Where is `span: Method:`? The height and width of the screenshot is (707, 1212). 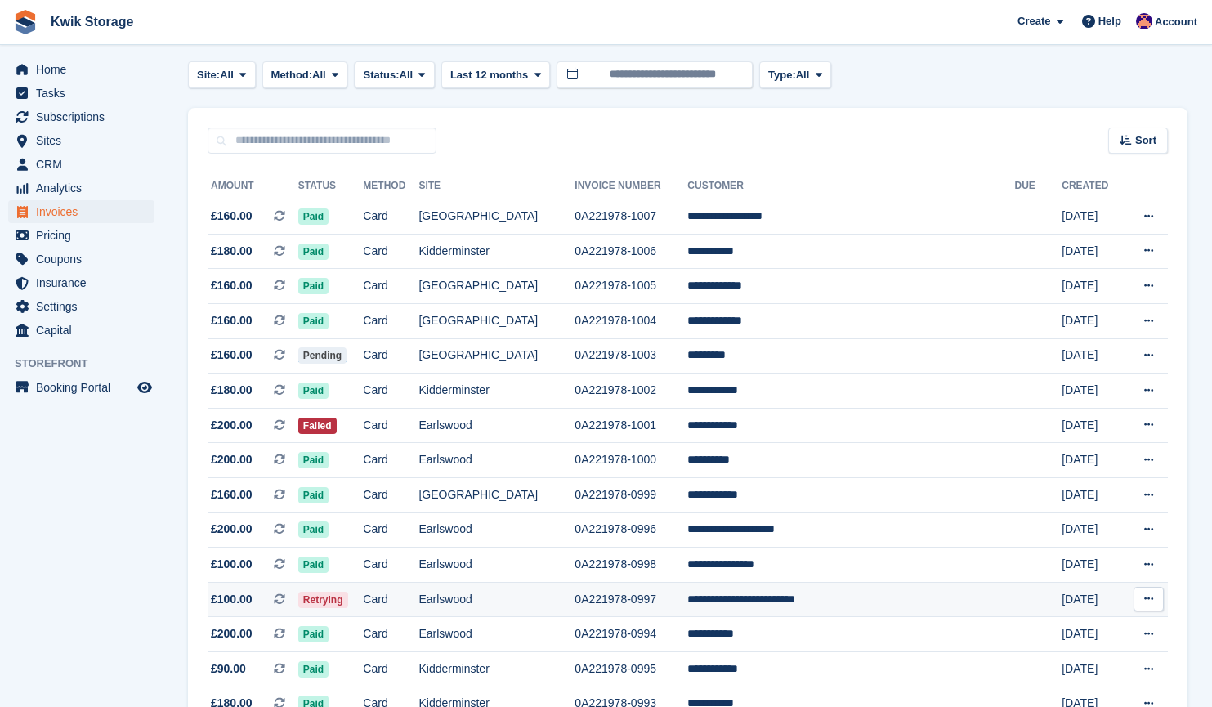 span: Method: is located at coordinates (292, 75).